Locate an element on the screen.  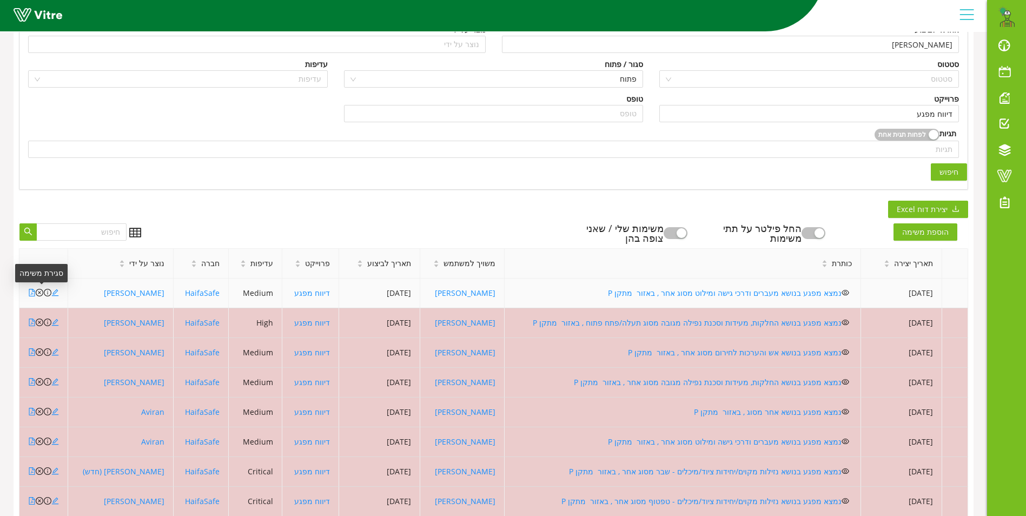
a: Aviran is located at coordinates (153, 441).